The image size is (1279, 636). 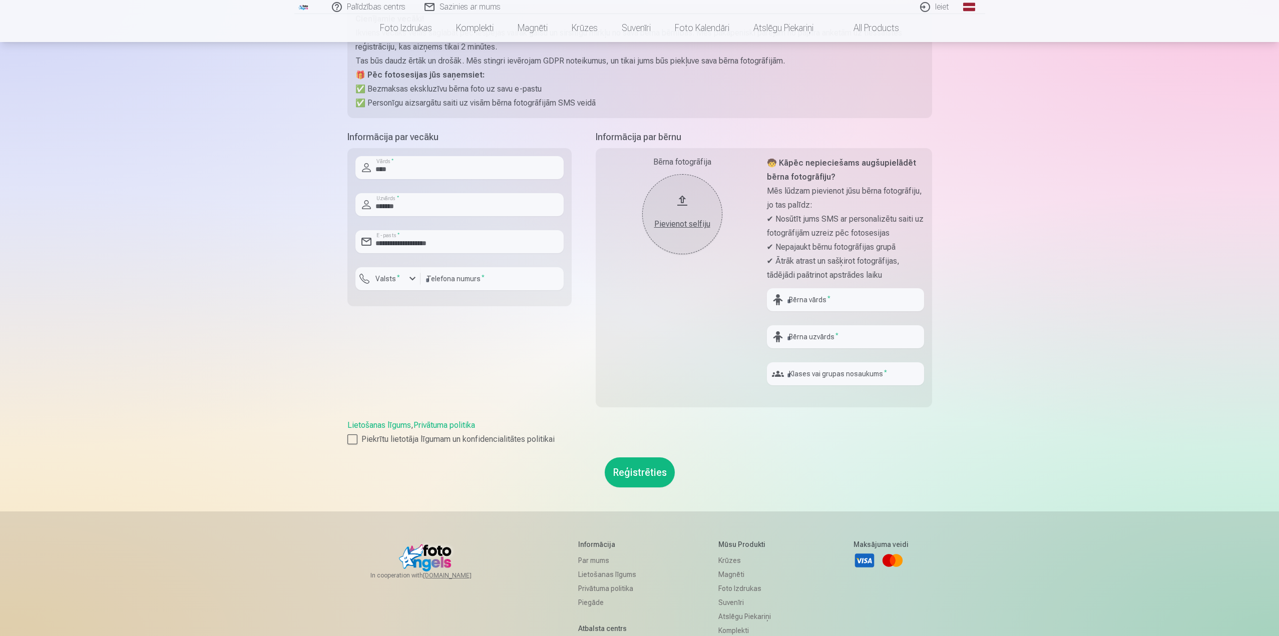 I want to click on p: ✔ Nepajaukt bērnu fotogrāfijas grupā, so click(x=845, y=247).